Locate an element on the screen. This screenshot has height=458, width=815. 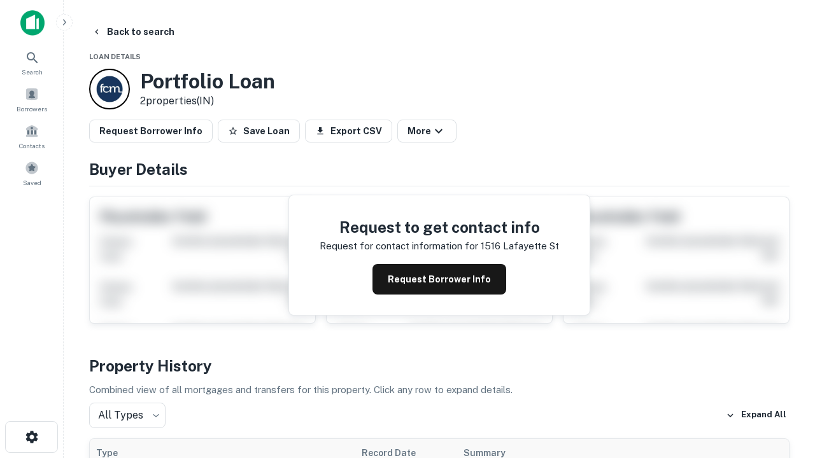
div: All Types is located at coordinates (127, 416).